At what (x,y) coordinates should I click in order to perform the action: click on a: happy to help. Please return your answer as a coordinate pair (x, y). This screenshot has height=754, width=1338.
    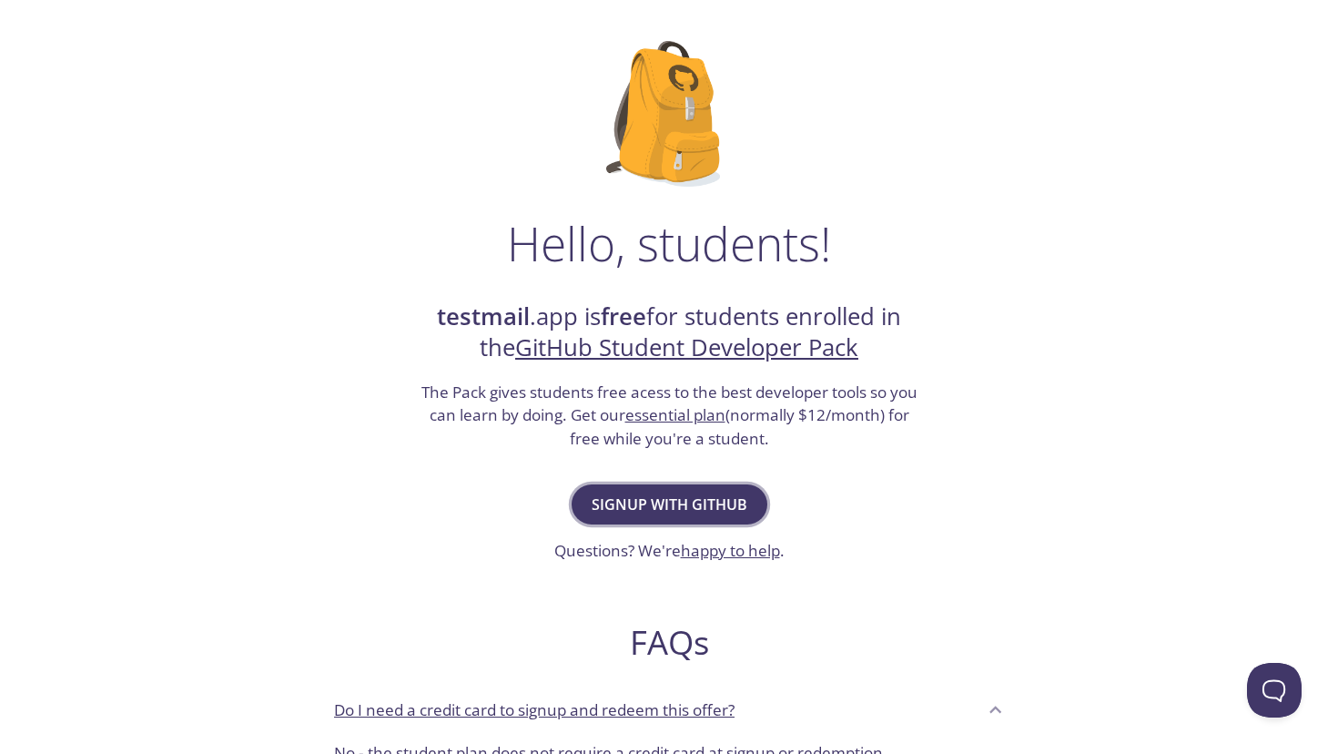
    Looking at the image, I should click on (730, 550).